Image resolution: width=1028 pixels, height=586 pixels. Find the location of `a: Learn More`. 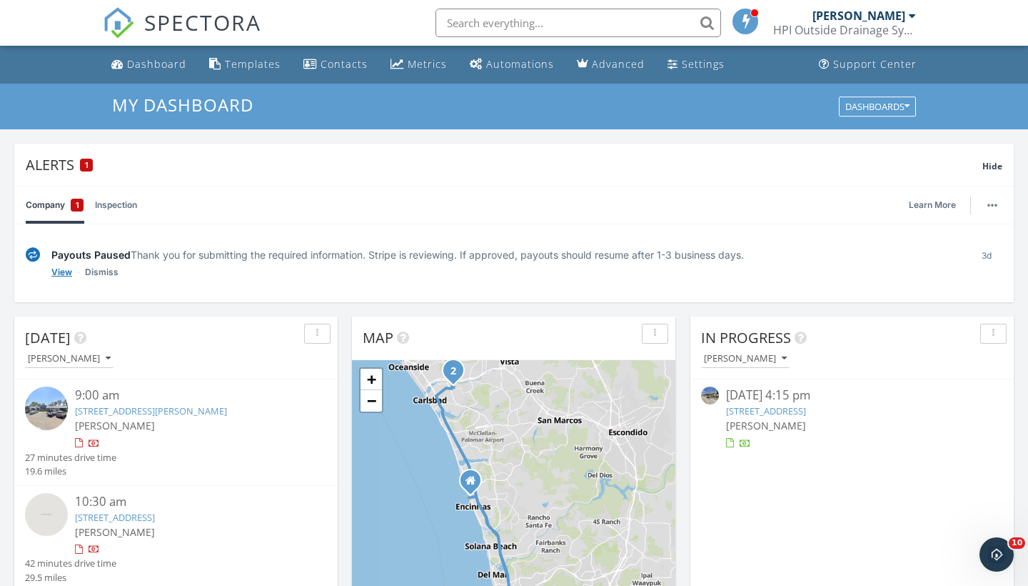

a: Learn More is located at coordinates (937, 205).